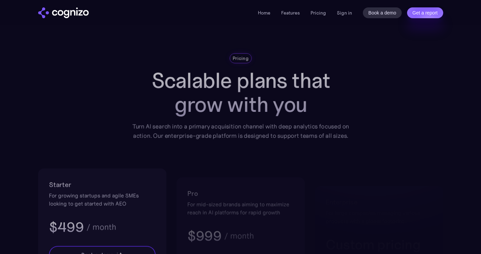 The width and height of the screenshot is (481, 254). What do you see at coordinates (240, 194) in the screenshot?
I see `h2: Pro` at bounding box center [240, 194].